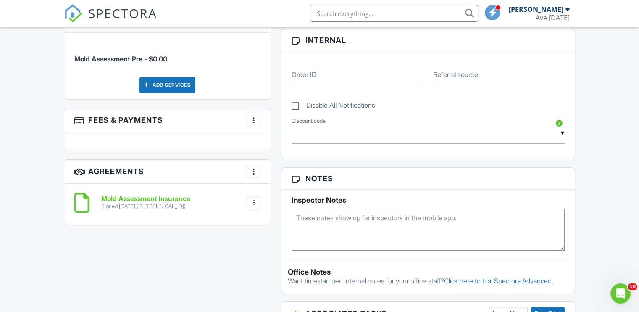 The width and height of the screenshot is (639, 312). Describe the element at coordinates (167, 171) in the screenshot. I see `h3: Agreements` at that location.